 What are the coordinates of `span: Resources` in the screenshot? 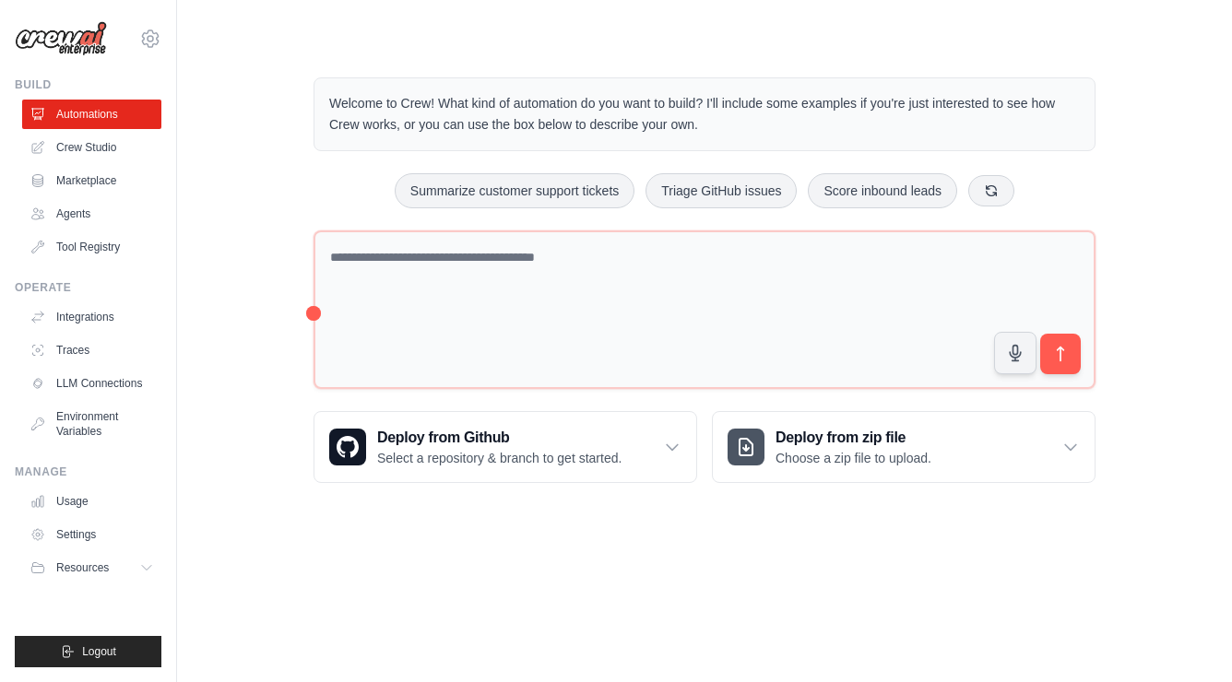 It's located at (82, 568).